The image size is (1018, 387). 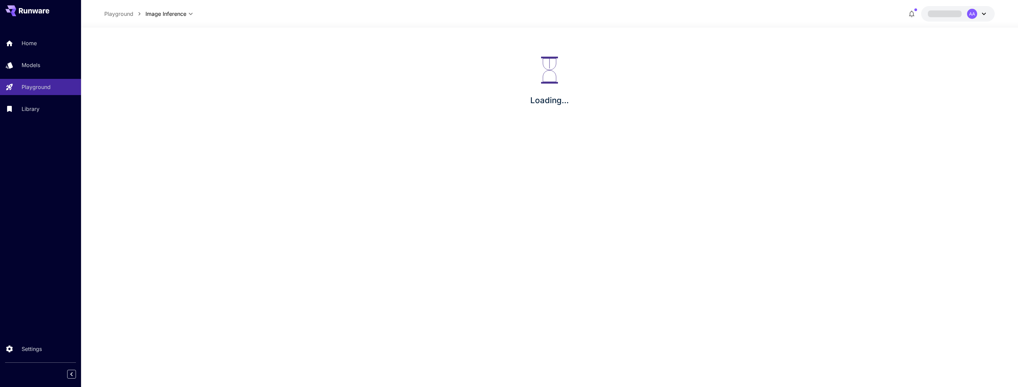 What do you see at coordinates (958, 14) in the screenshot?
I see `button: AA` at bounding box center [958, 14].